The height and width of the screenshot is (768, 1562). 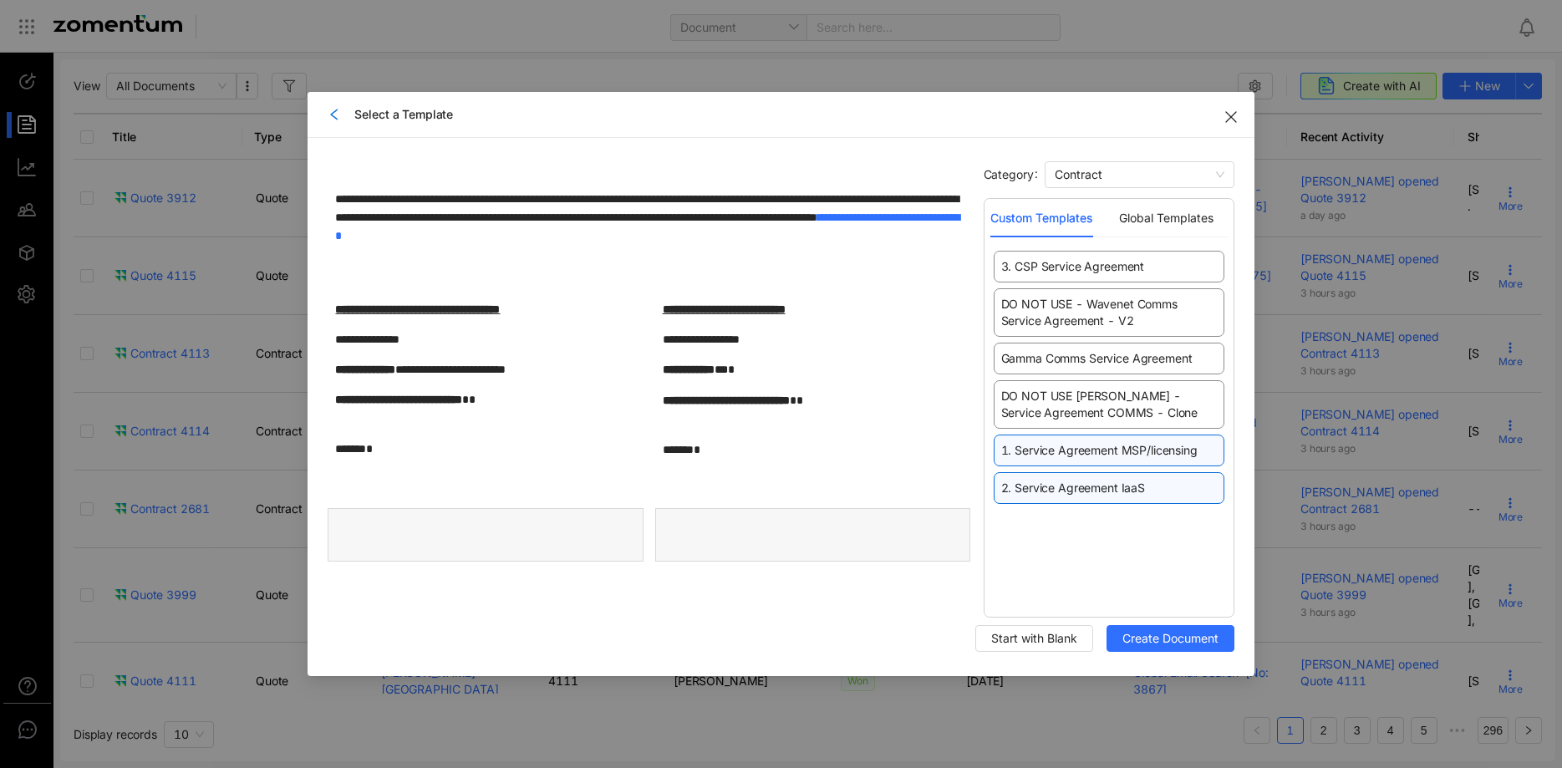 I want to click on button: Close, so click(x=1231, y=115).